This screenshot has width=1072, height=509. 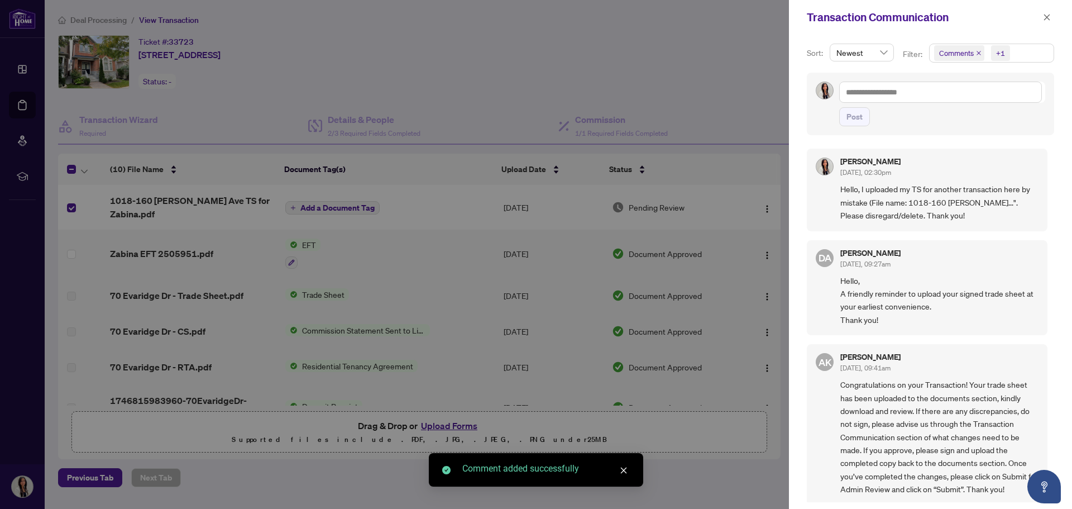 I want to click on p: Sort:, so click(x=816, y=53).